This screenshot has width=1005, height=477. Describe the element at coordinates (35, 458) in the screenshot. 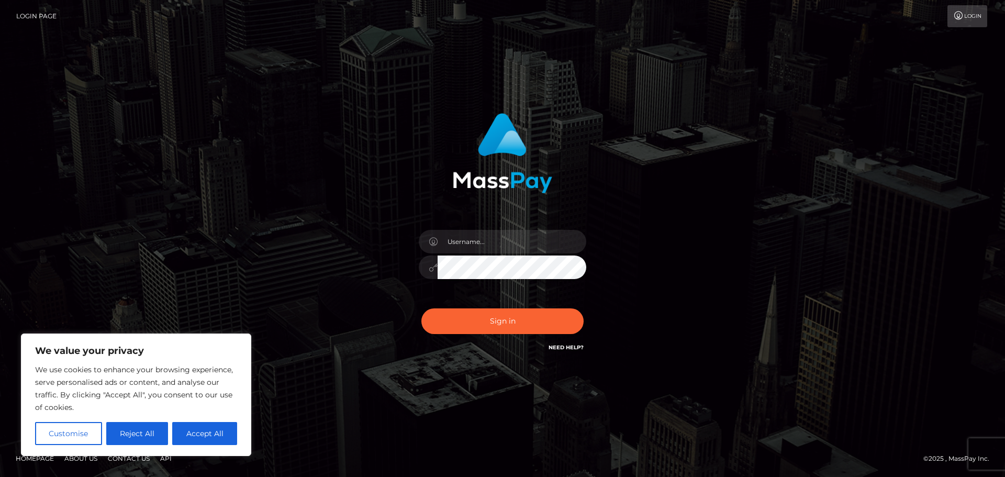

I see `a: Homepage` at that location.